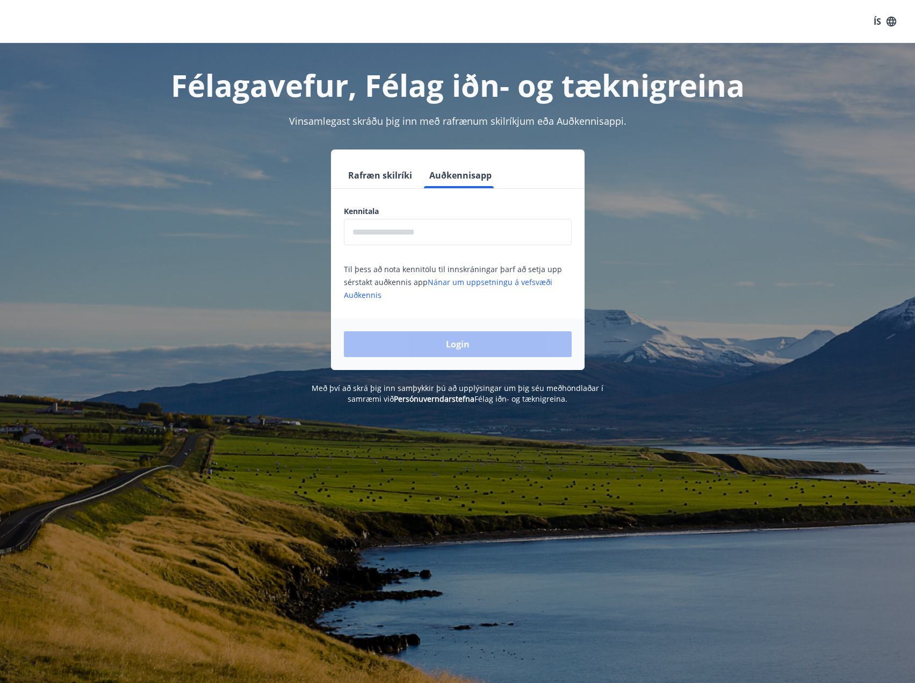  Describe the element at coordinates (461, 175) in the screenshot. I see `button: Auðkennisapp` at that location.